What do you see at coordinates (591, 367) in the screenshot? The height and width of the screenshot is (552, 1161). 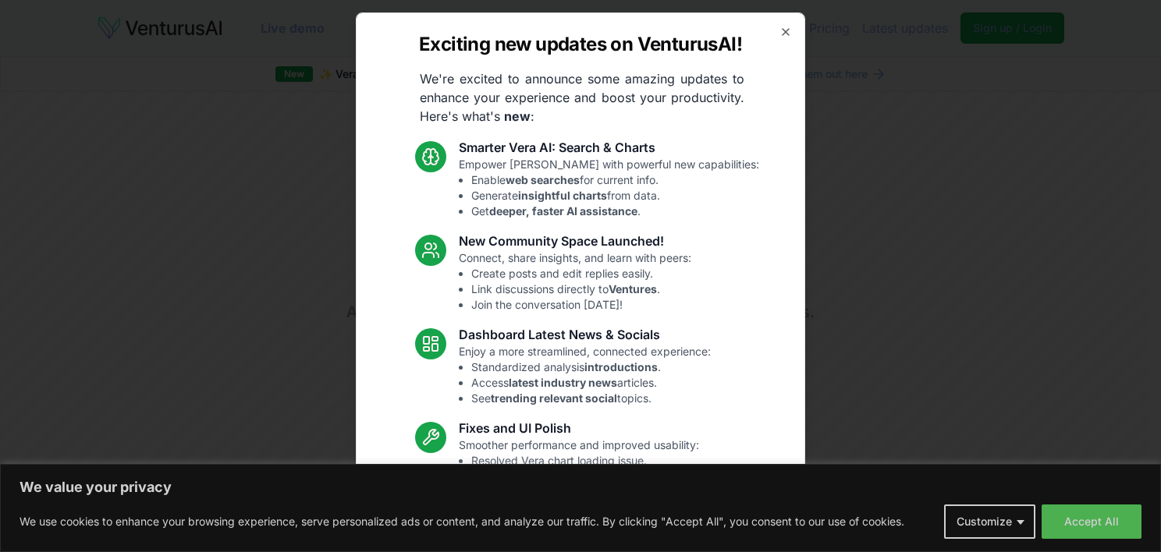 I see `li: Standardized analysis .` at bounding box center [591, 367].